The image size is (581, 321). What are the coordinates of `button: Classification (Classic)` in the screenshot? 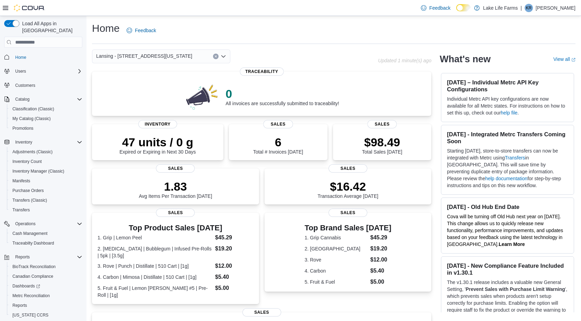 It's located at (46, 109).